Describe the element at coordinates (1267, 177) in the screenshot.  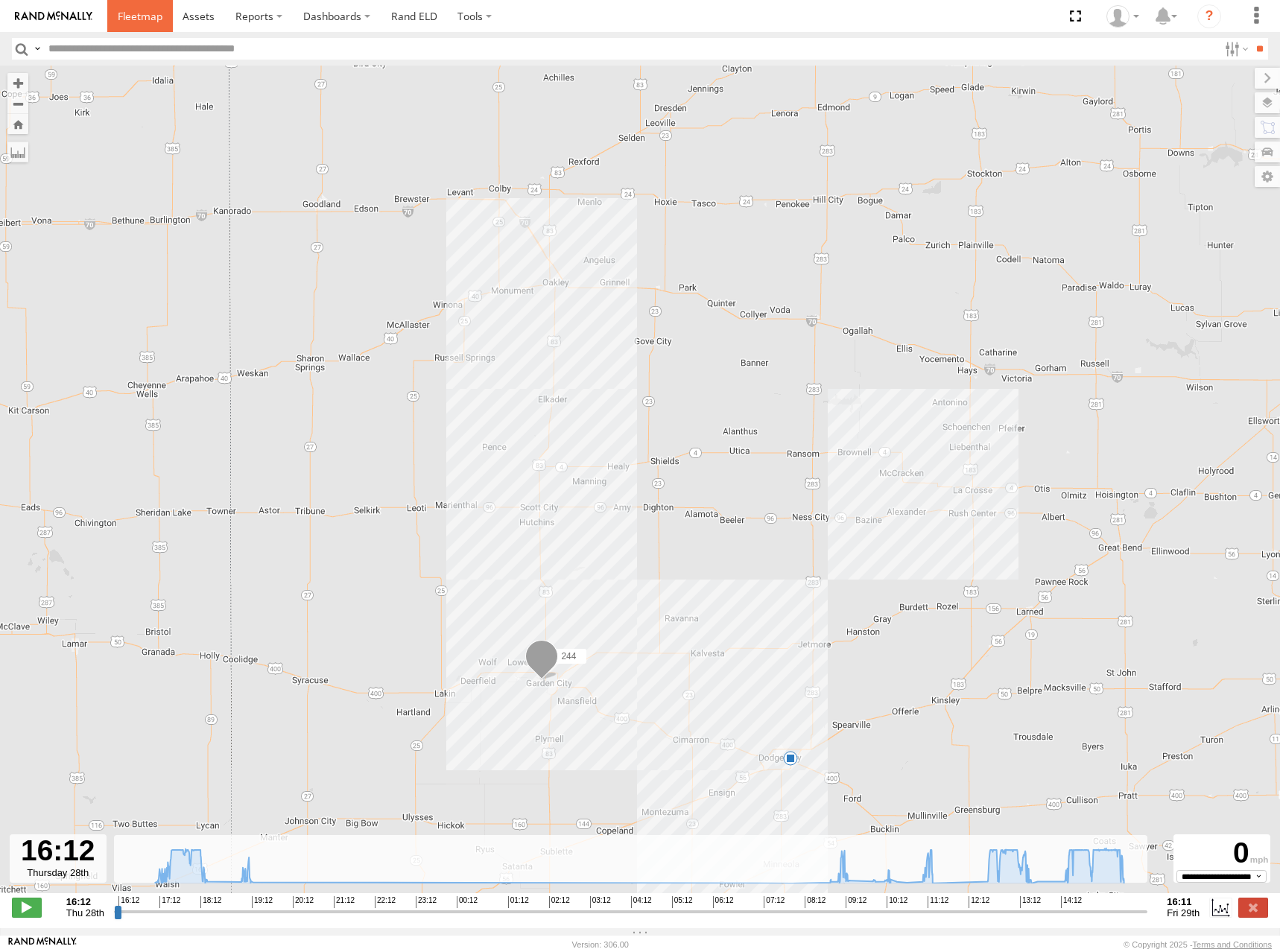
I see `label: Map Settings` at that location.